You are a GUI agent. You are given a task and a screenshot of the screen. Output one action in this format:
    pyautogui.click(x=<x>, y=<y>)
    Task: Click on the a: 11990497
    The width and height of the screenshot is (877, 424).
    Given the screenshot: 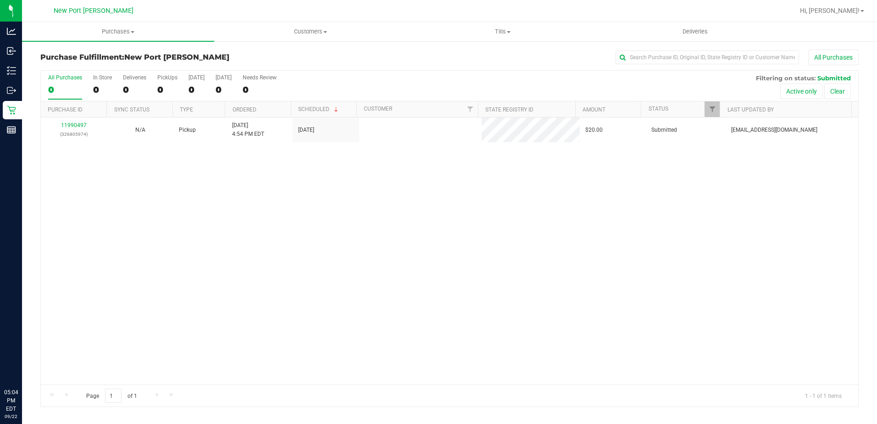 What is the action you would take?
    pyautogui.click(x=74, y=125)
    